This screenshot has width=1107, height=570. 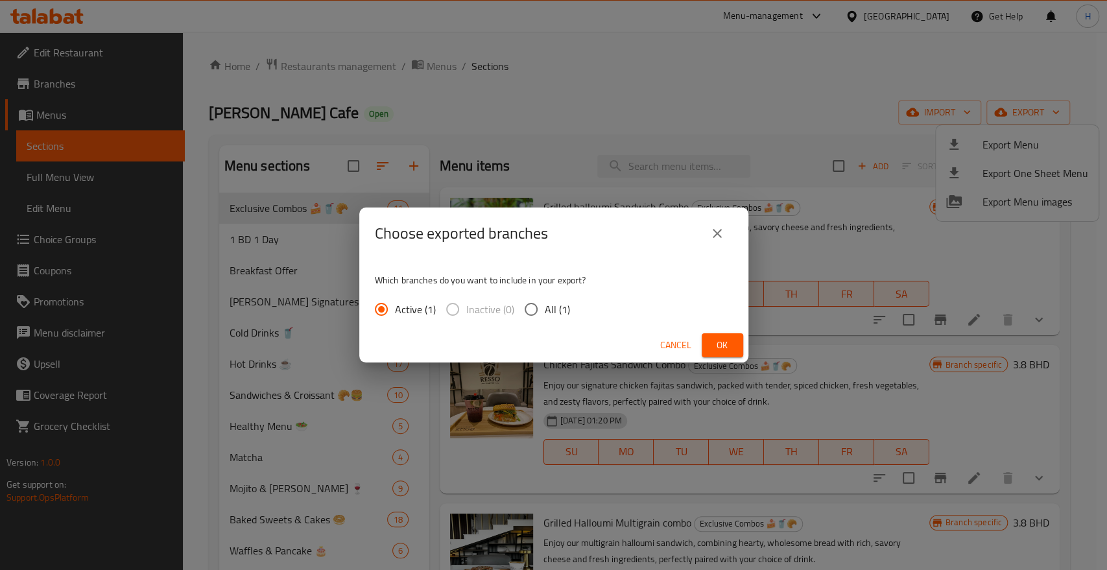 What do you see at coordinates (722, 345) in the screenshot?
I see `span: Ok` at bounding box center [722, 345].